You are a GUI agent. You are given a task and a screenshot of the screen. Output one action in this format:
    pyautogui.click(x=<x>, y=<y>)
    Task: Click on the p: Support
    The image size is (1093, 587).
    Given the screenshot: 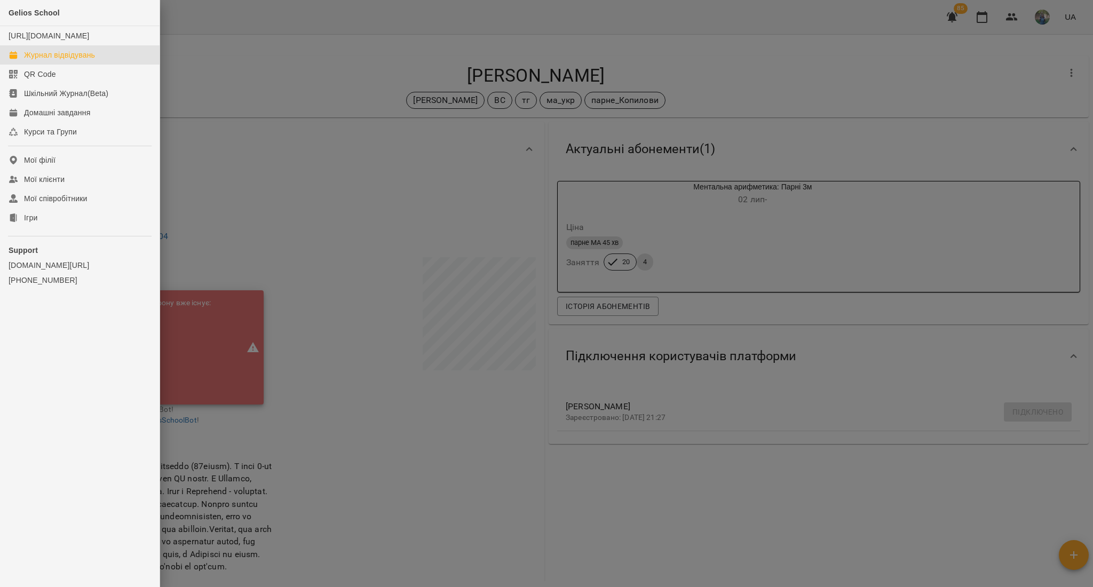 What is the action you would take?
    pyautogui.click(x=80, y=250)
    